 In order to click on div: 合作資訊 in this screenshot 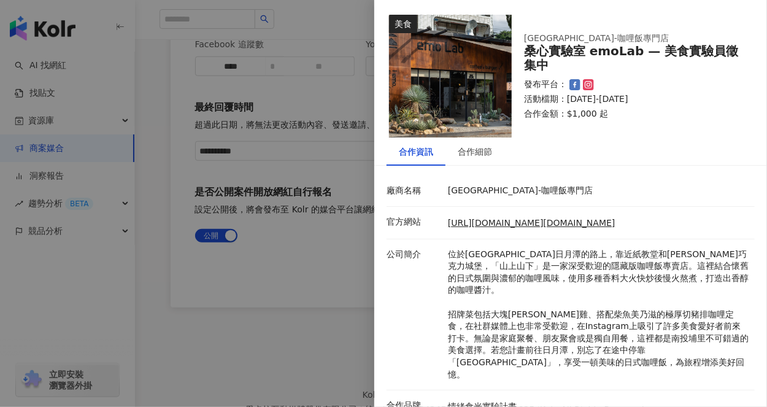, I will do `click(416, 152)`.